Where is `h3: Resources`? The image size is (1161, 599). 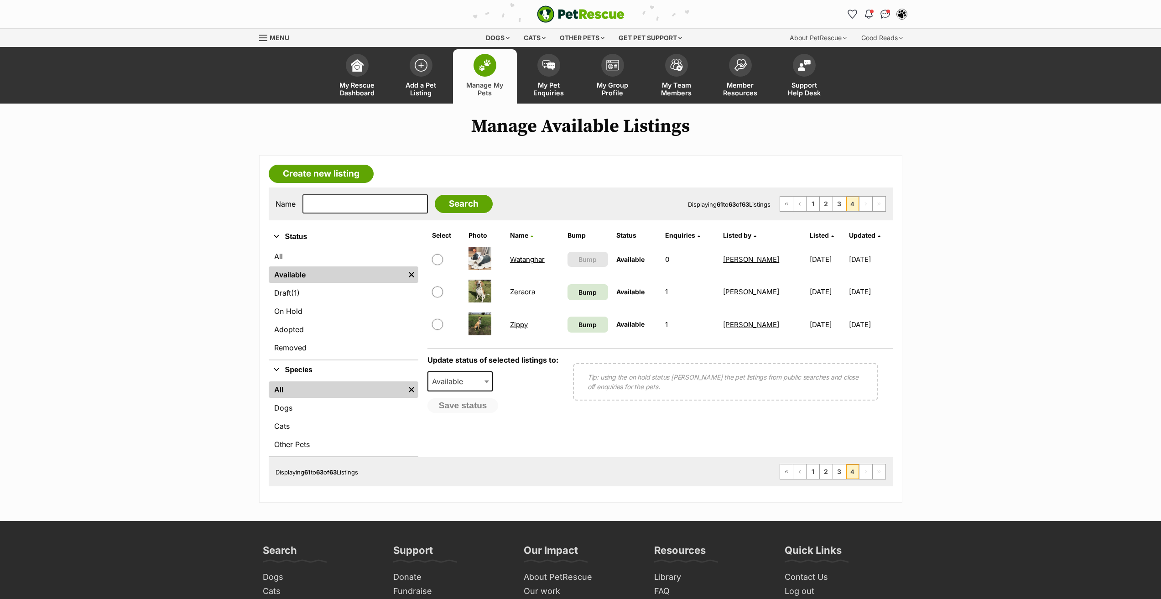 h3: Resources is located at coordinates (680, 553).